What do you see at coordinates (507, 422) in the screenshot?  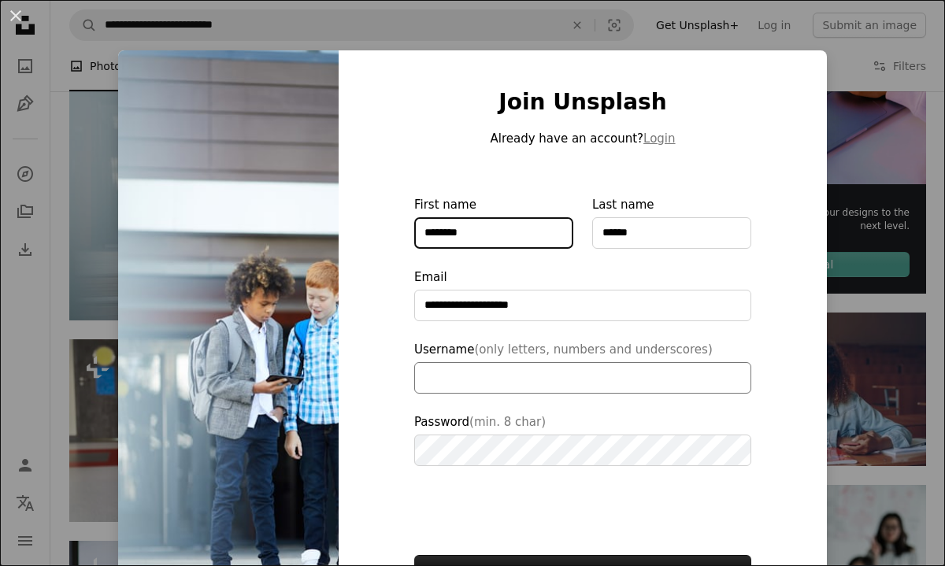 I see `span: (min. 8 char)` at bounding box center [507, 422].